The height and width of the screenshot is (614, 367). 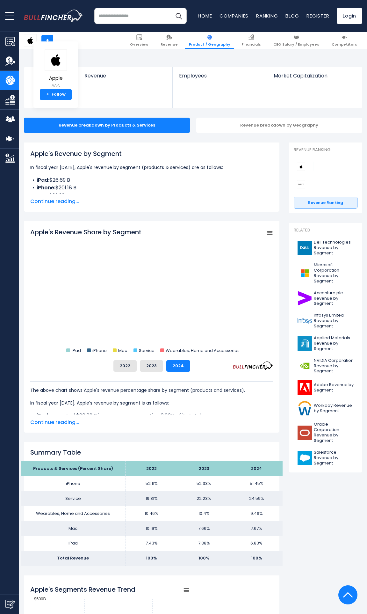 What do you see at coordinates (334, 344) in the screenshot?
I see `span: Applied Materials Revenue by Segment` at bounding box center [334, 344].